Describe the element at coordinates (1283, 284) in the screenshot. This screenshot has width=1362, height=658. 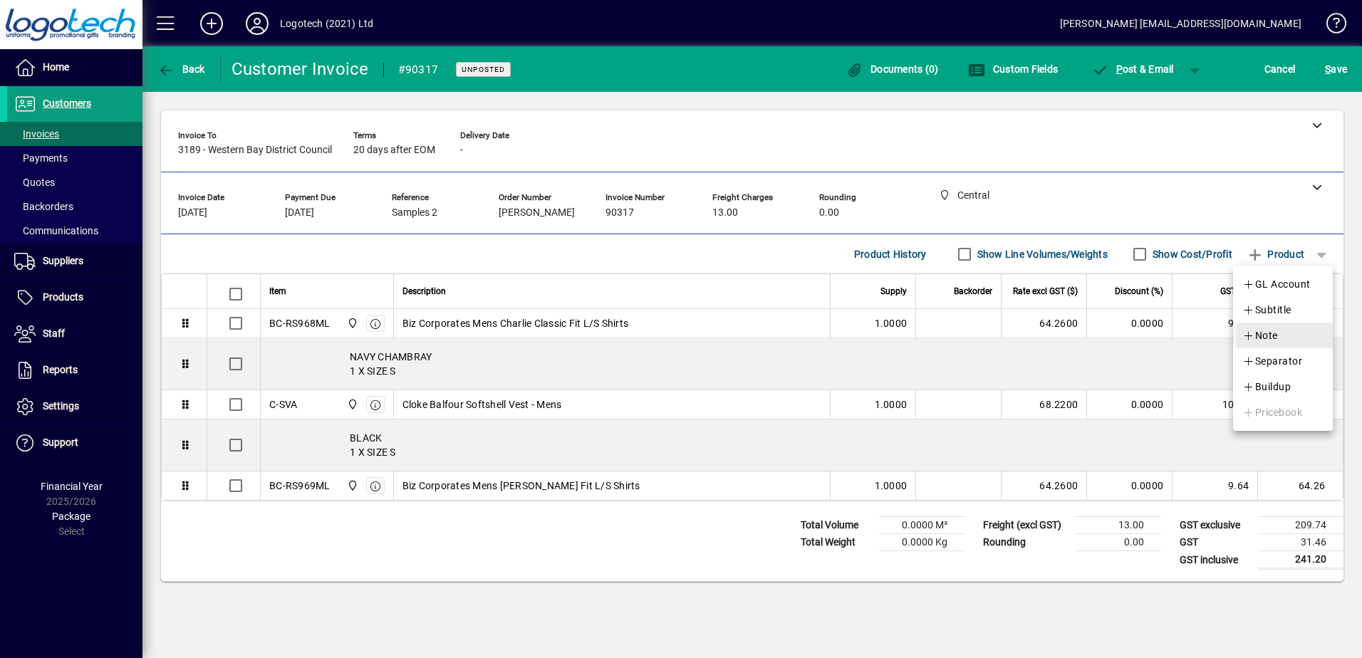
I see `button: GL Account` at that location.